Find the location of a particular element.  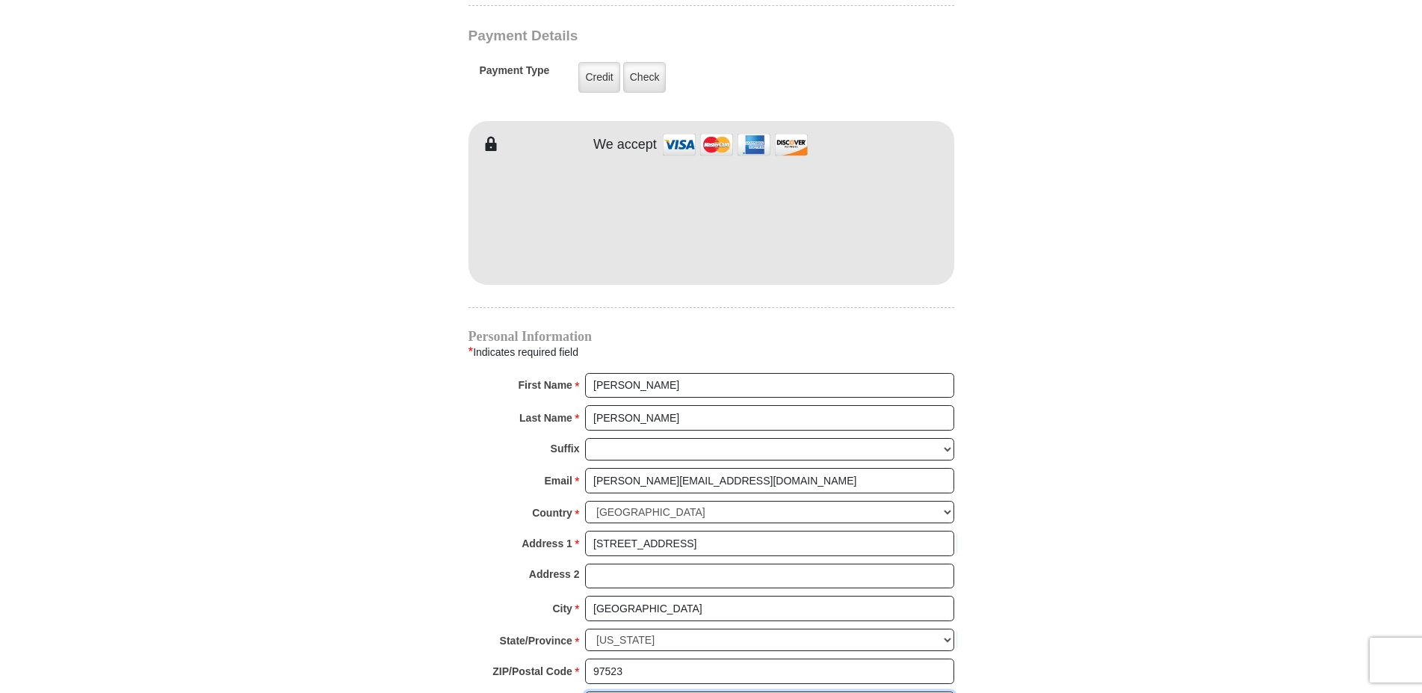

strong: Last Name is located at coordinates (545, 418).